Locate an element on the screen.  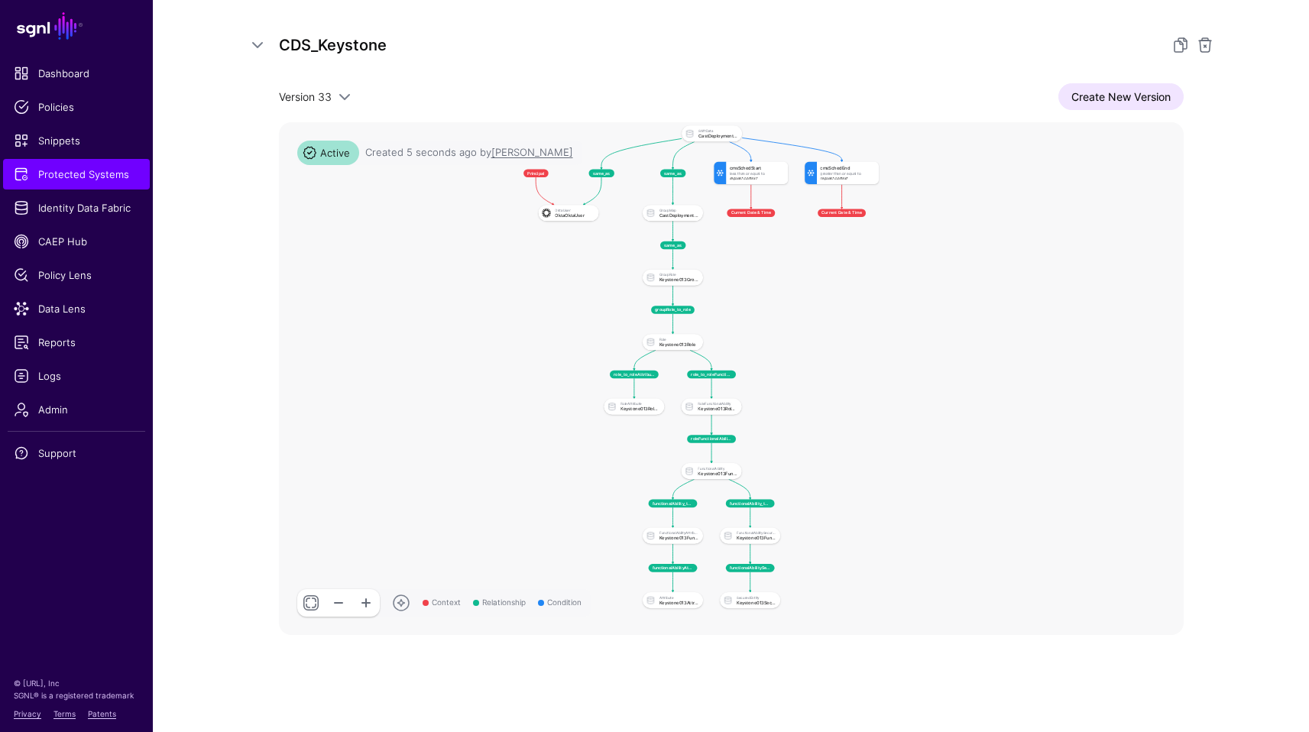
div: GroupMap is located at coordinates (678, 210).